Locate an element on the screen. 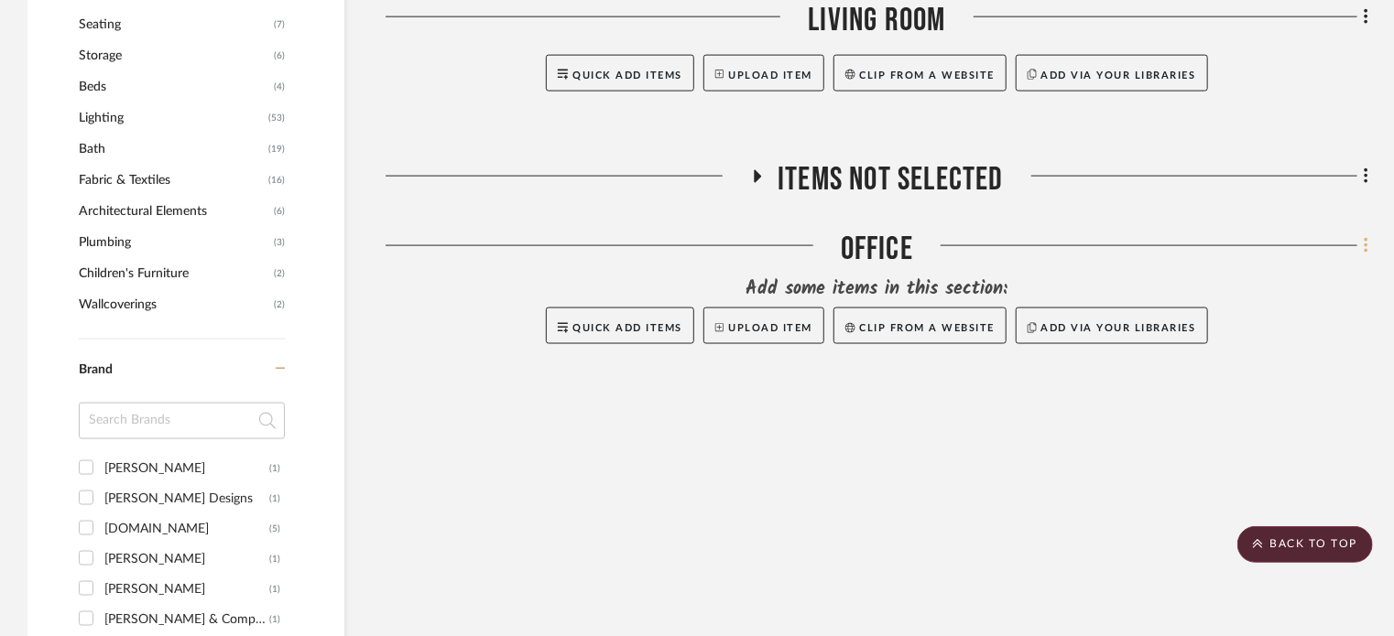 This screenshot has width=1394, height=636. span: Beds is located at coordinates (174, 87).